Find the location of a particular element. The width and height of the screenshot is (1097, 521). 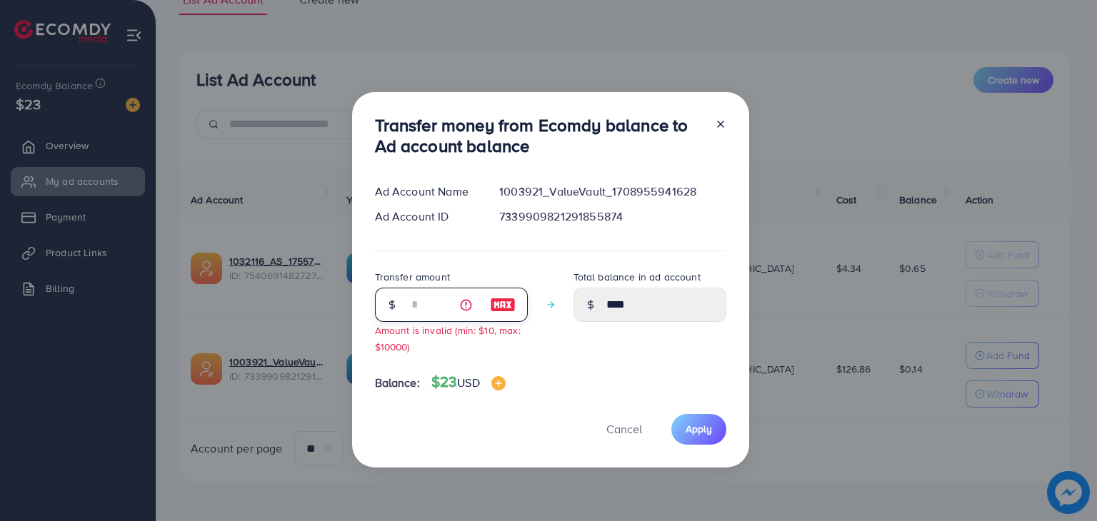

h4: $23 is located at coordinates (468, 382).